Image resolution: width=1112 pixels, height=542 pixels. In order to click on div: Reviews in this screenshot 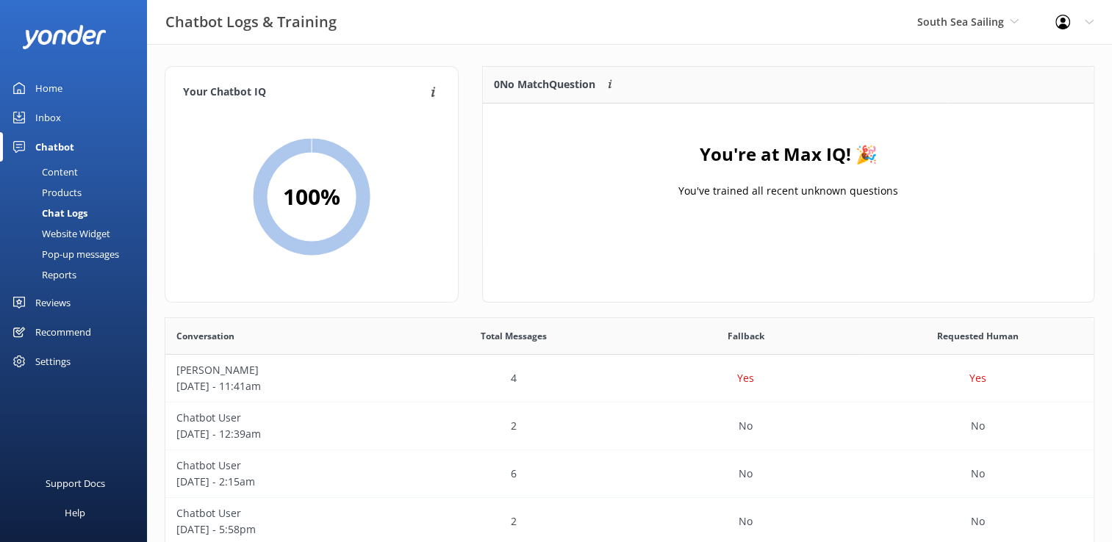, I will do `click(53, 303)`.